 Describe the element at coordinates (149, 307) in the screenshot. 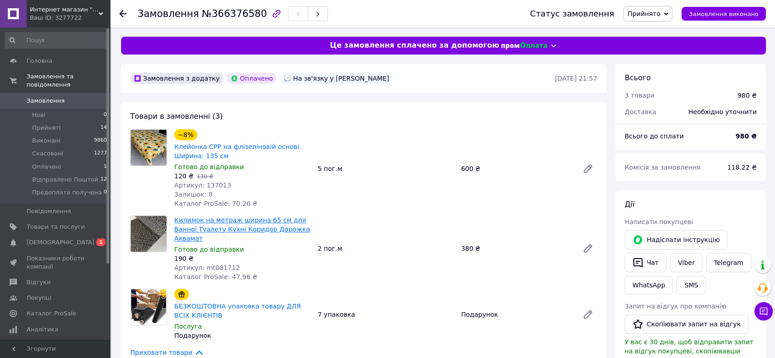

I see `img: БЕЗКОШТОВНА упаковка товару ДЛЯ ВСІХ КЛІЄНТІВ` at that location.